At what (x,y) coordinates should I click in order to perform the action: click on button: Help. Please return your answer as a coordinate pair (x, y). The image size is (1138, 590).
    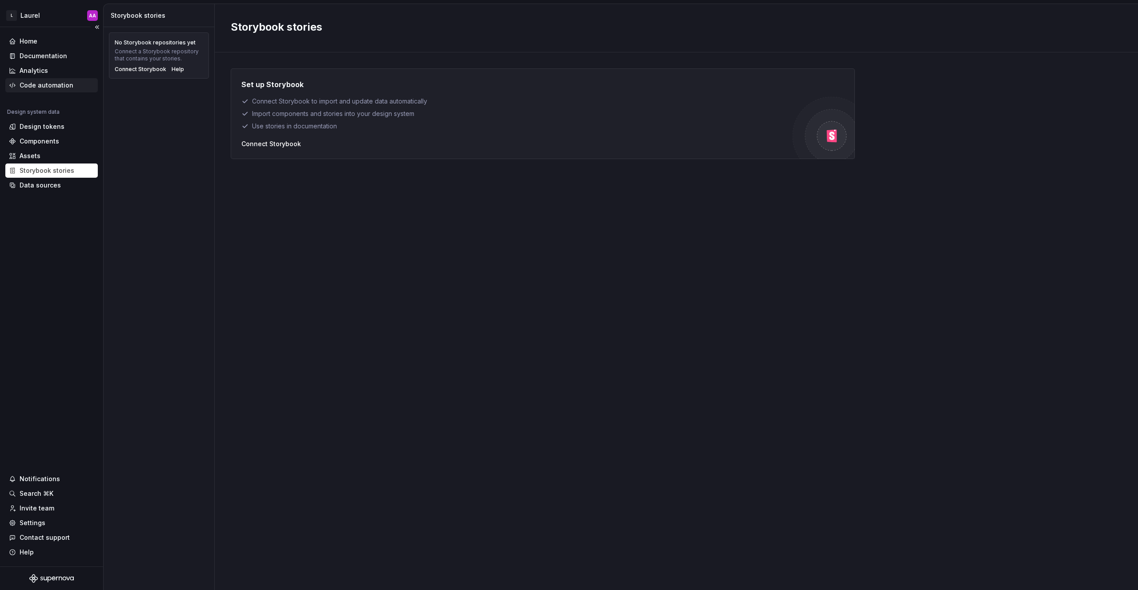
    Looking at the image, I should click on (52, 552).